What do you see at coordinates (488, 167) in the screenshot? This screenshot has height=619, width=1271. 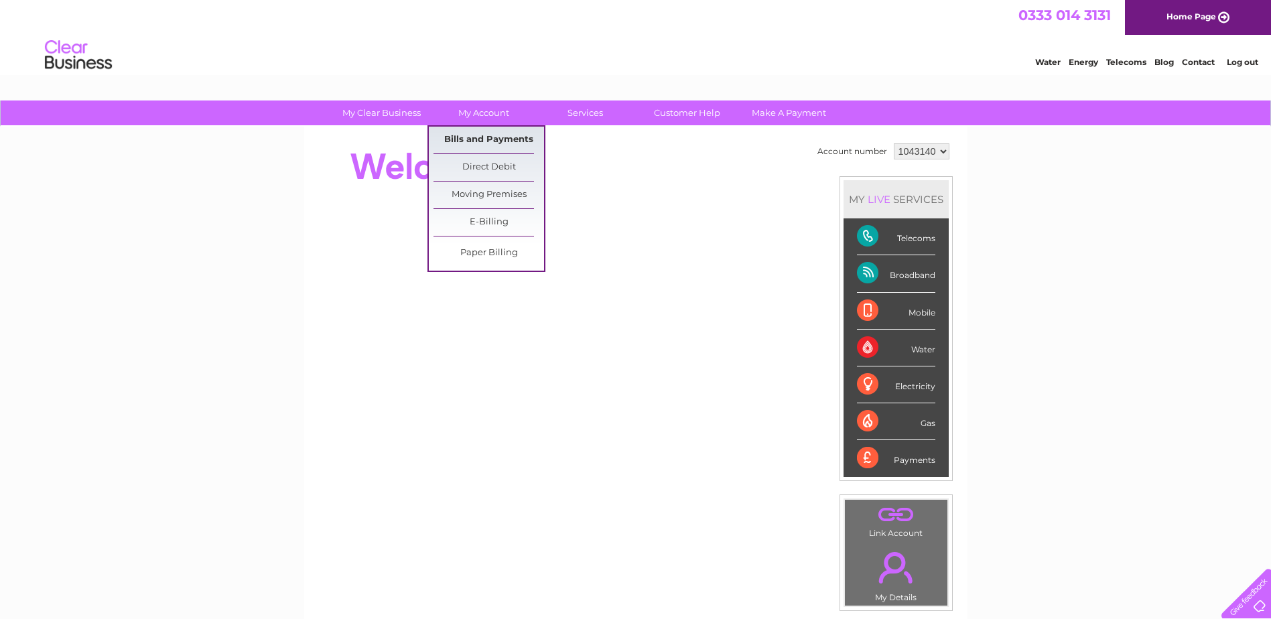 I see `a: Direct Debit` at bounding box center [488, 167].